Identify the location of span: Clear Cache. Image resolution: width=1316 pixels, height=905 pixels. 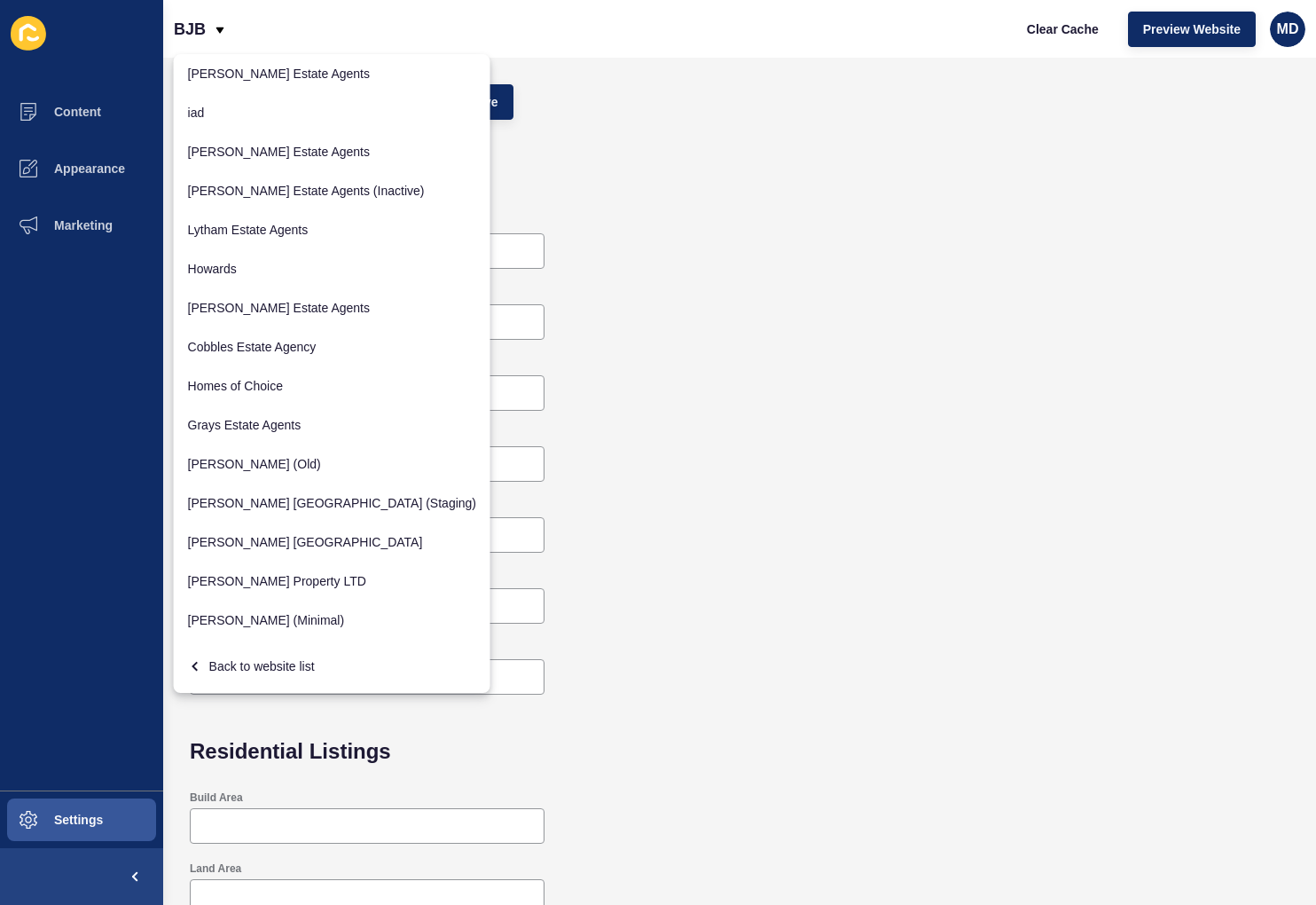
(1062, 29).